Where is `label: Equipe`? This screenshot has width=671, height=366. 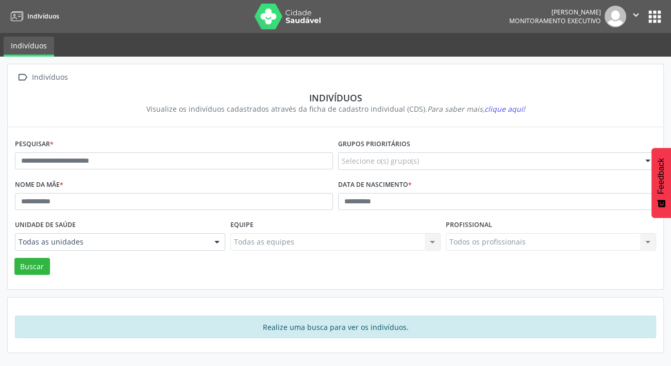 label: Equipe is located at coordinates (242, 225).